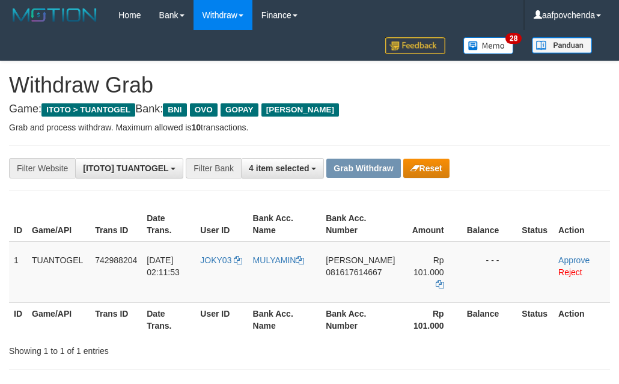  Describe the element at coordinates (18, 272) in the screenshot. I see `td: 1` at that location.